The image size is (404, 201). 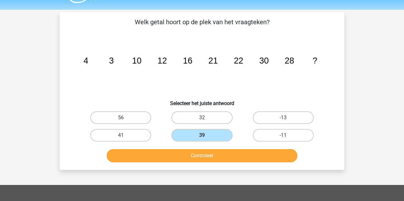 I want to click on tspan: 16, so click(x=188, y=61).